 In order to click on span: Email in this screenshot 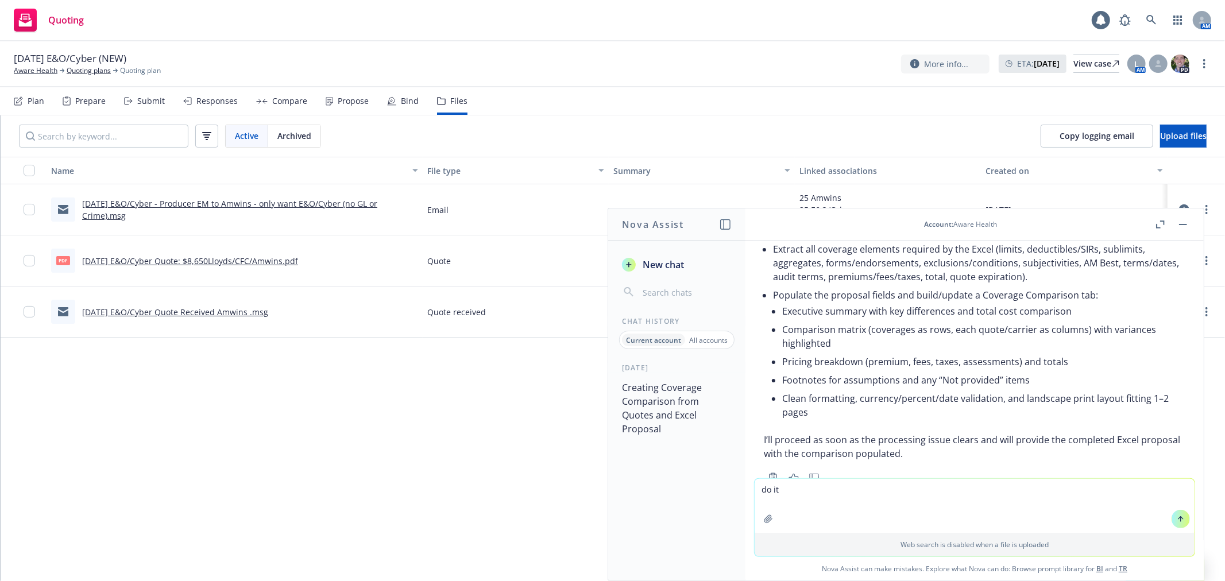, I will do `click(438, 210)`.